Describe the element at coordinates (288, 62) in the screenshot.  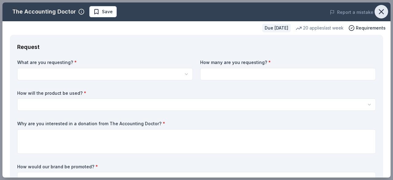
I see `label: How many are you requesting?` at that location.